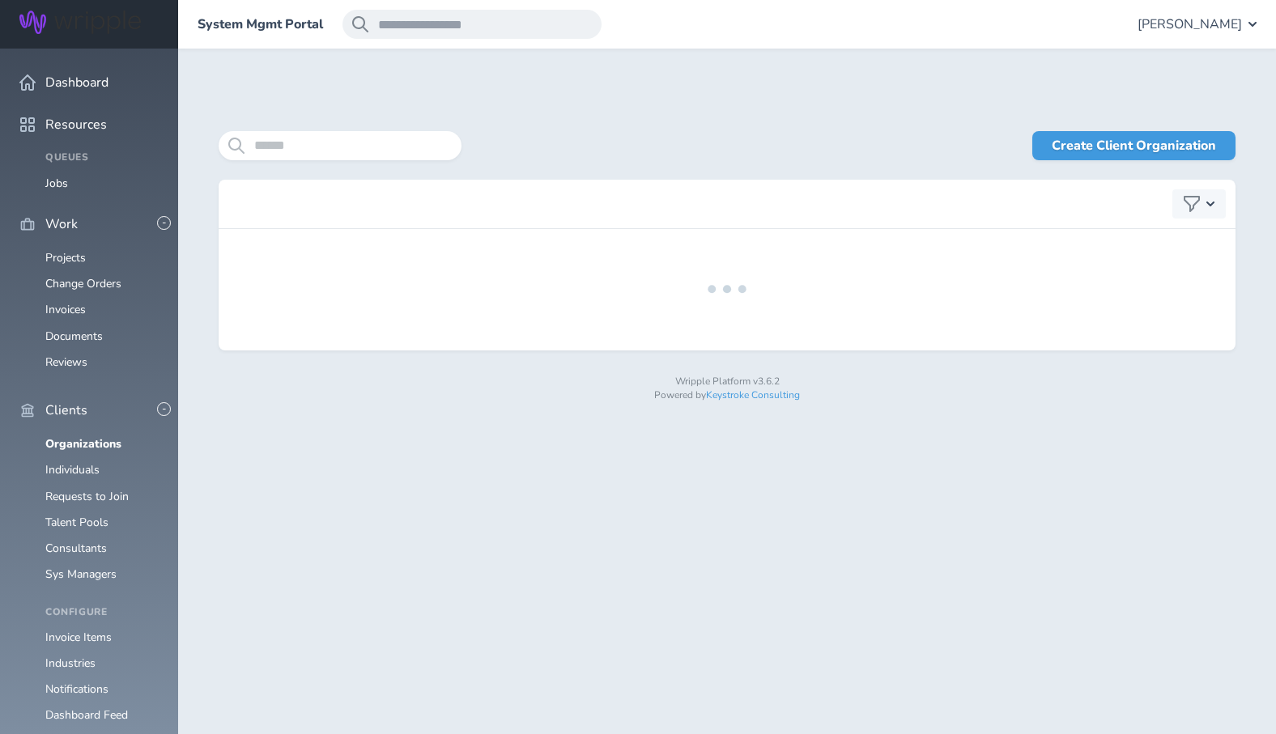 The height and width of the screenshot is (734, 1276). Describe the element at coordinates (62, 224) in the screenshot. I see `span: Work` at that location.